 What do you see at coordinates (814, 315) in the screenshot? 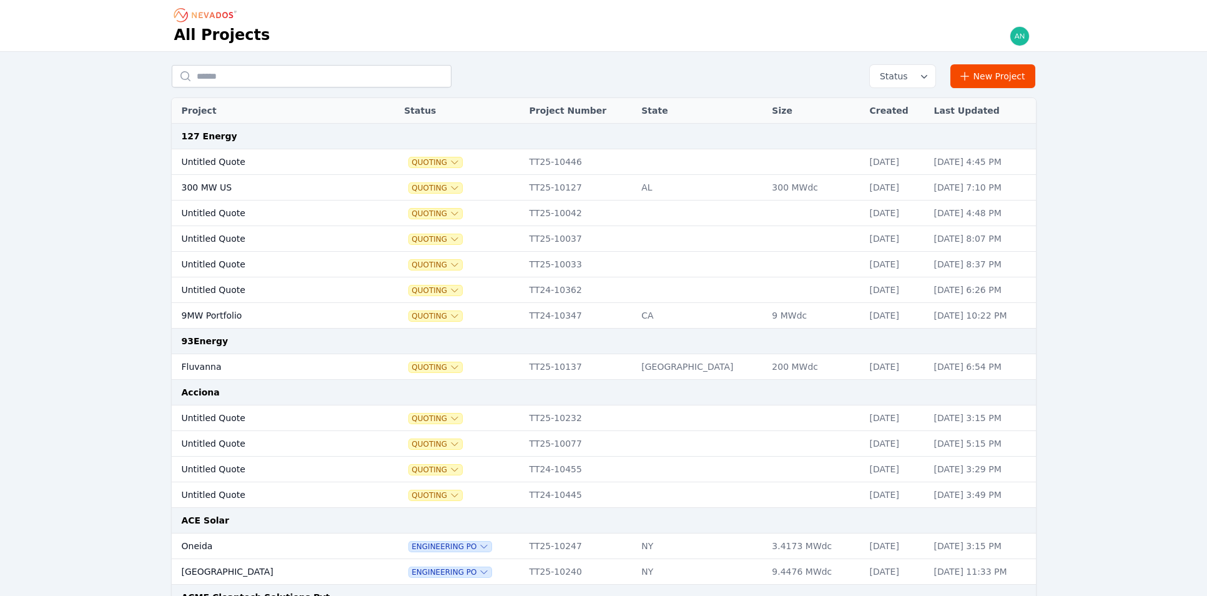
I see `td: 9 MWdc` at bounding box center [814, 315].